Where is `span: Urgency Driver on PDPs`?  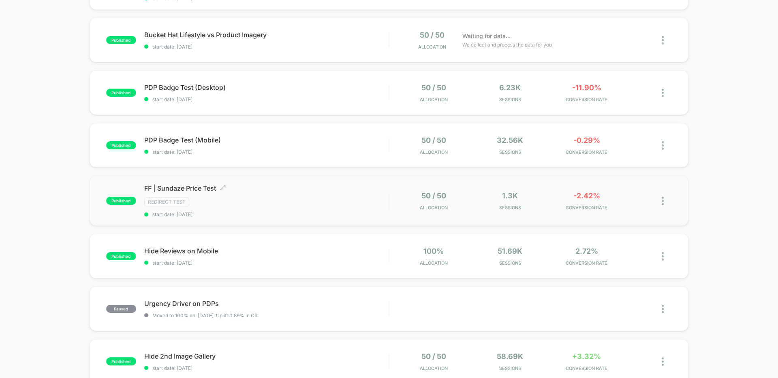 span: Urgency Driver on PDPs is located at coordinates (266, 304).